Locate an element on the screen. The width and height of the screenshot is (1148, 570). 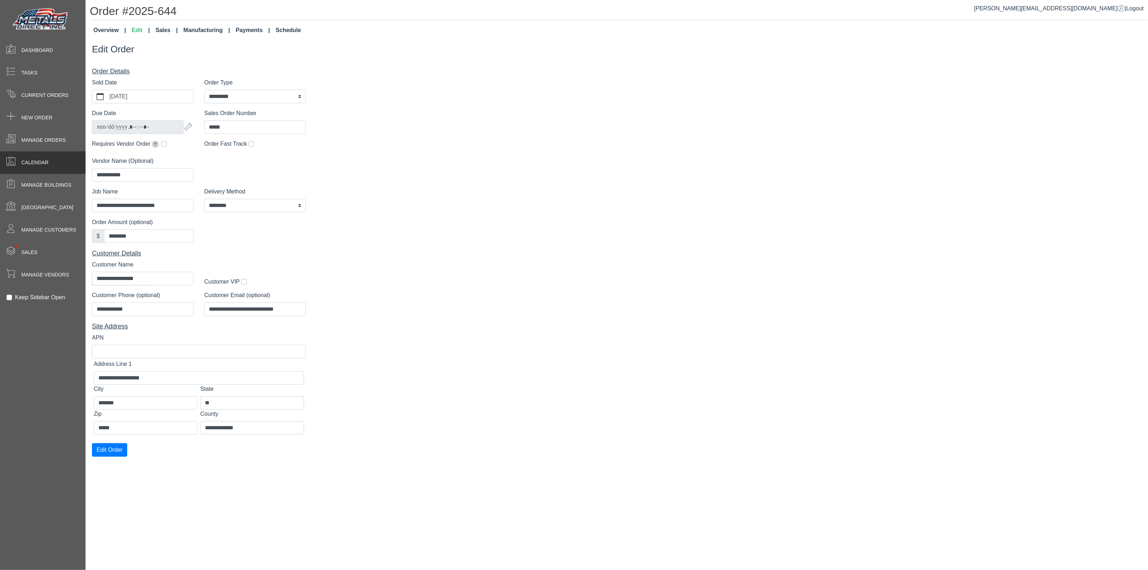
label: Keep Sidebar Open is located at coordinates (40, 298).